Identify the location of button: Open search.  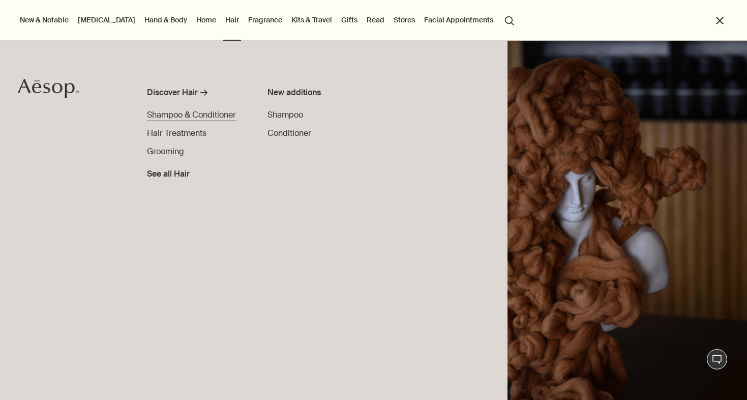
(510, 20).